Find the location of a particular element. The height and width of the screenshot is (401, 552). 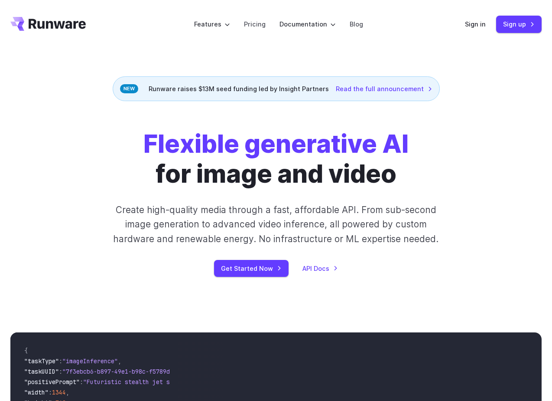

a: Sign up is located at coordinates (519, 24).